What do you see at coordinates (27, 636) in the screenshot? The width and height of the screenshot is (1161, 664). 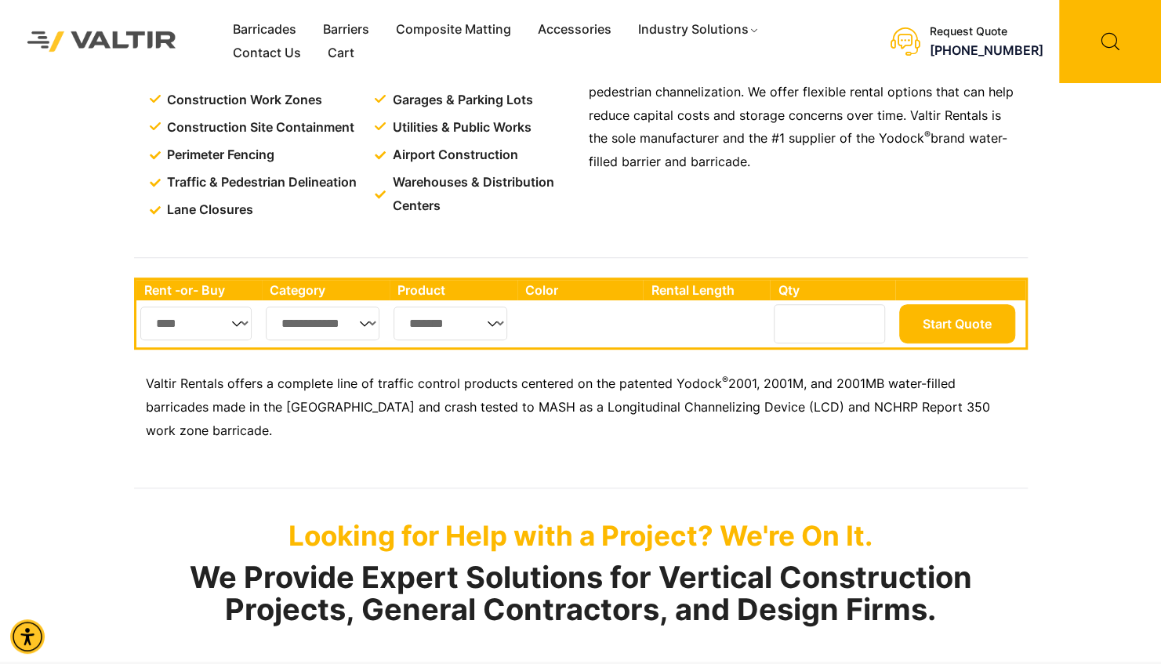 I see `div: Accessibility Menu` at bounding box center [27, 636].